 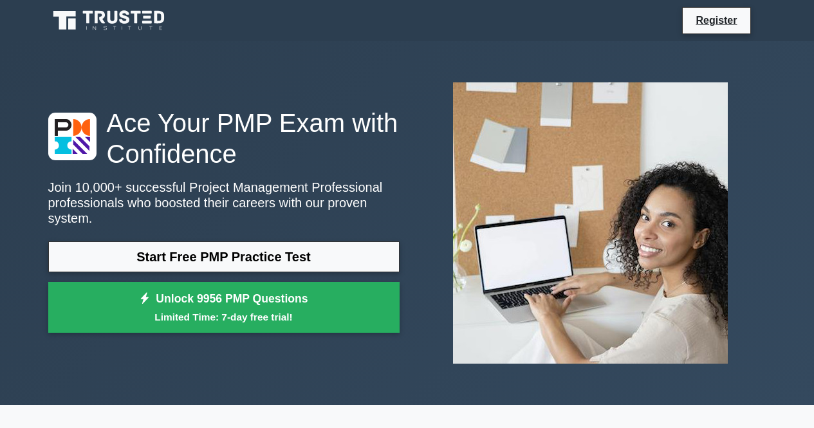 I want to click on a: Unlock 9956 PMP QuestionsLimited Time: 7-day free trial!, so click(x=224, y=308).